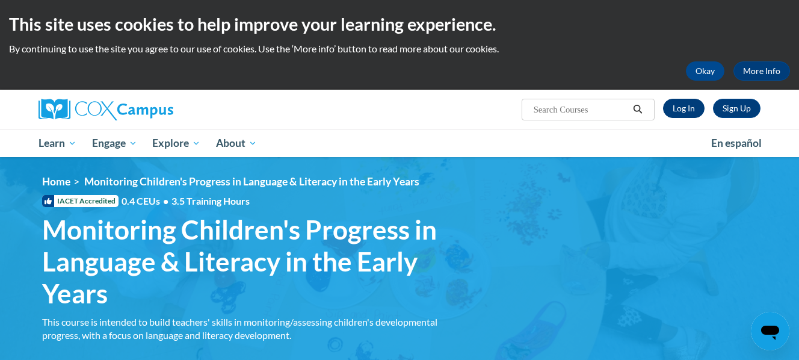 This screenshot has width=799, height=360. Describe the element at coordinates (736, 143) in the screenshot. I see `span: En español` at that location.